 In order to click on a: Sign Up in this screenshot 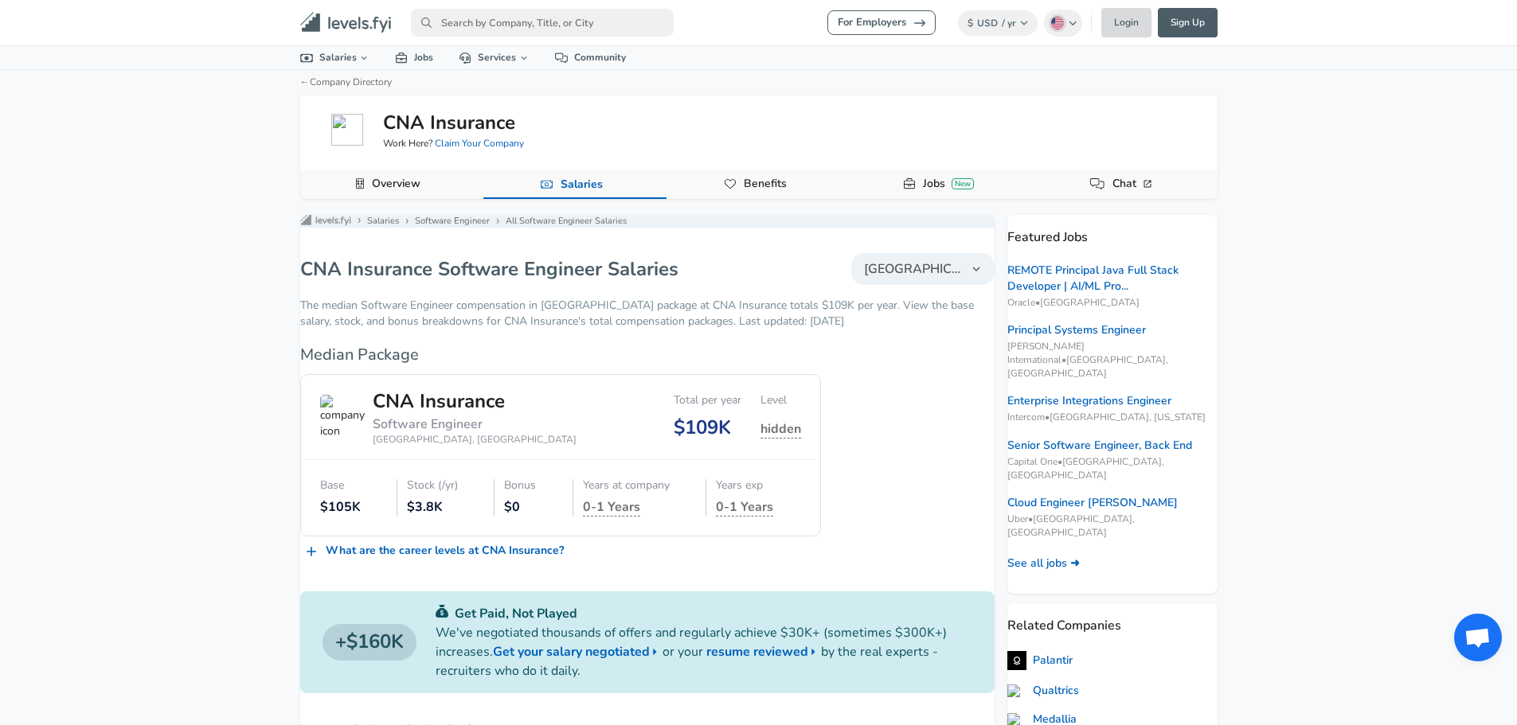, I will do `click(1187, 22)`.